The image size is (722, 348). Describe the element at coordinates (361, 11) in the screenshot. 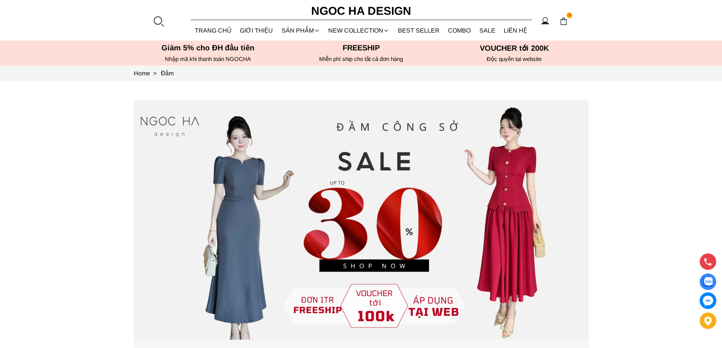

I see `h6: Ngoc Ha Design` at that location.